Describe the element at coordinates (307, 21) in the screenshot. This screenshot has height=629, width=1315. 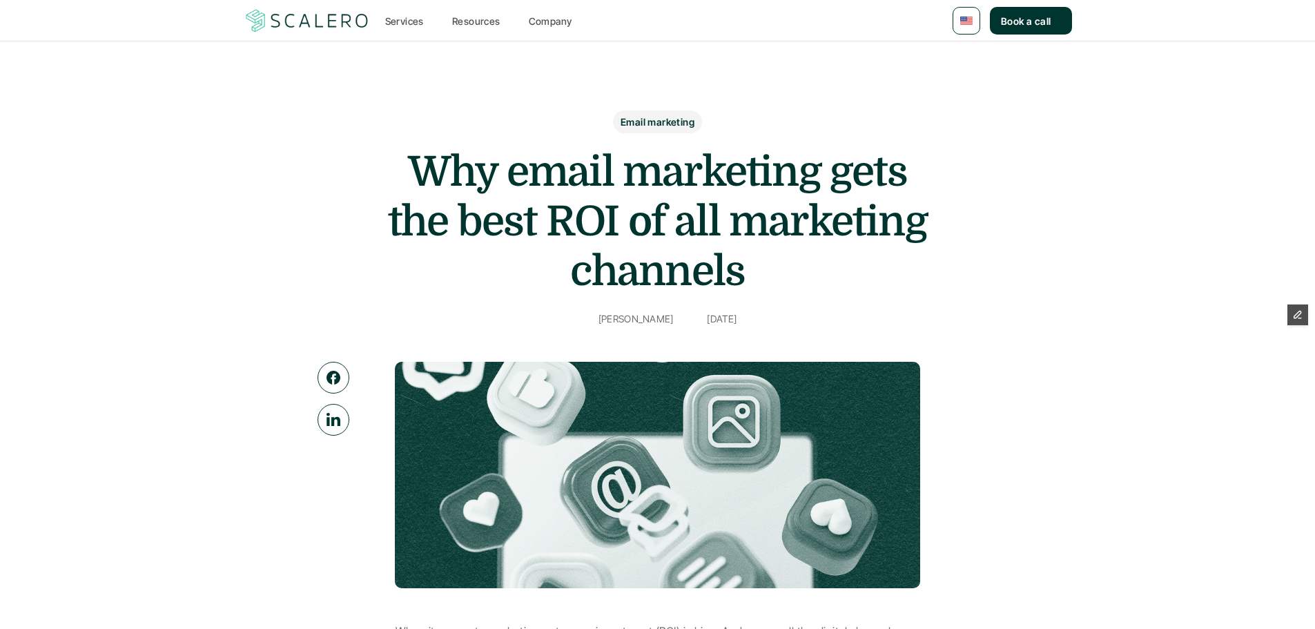
I see `a: Scalero company logo` at that location.